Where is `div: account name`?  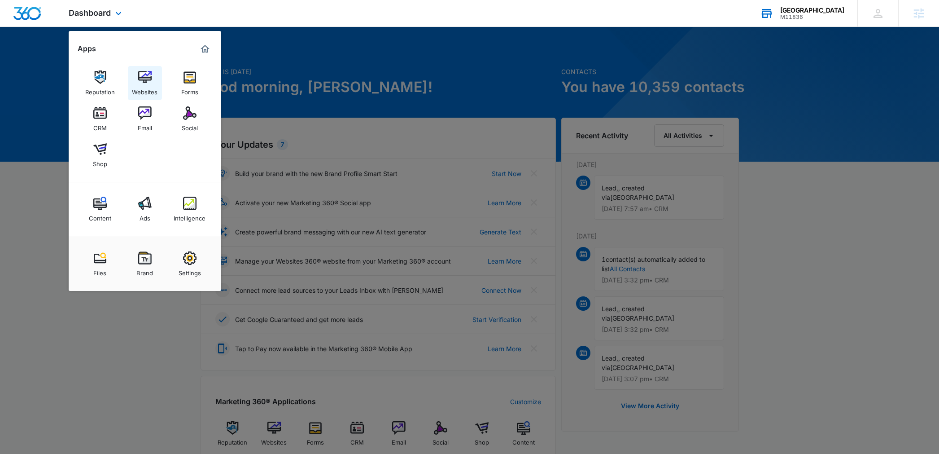
div: account name is located at coordinates (812, 10).